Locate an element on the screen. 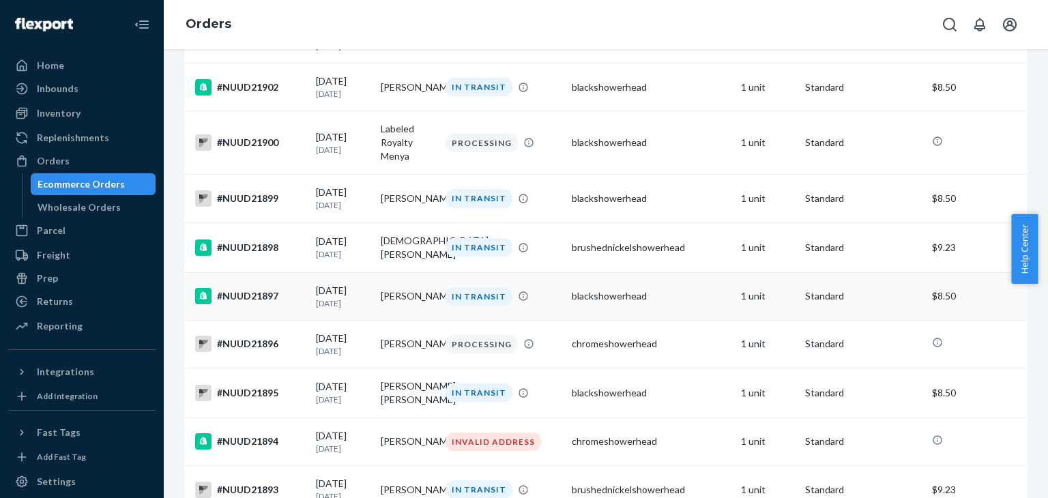  a: Add Integration is located at coordinates (82, 396).